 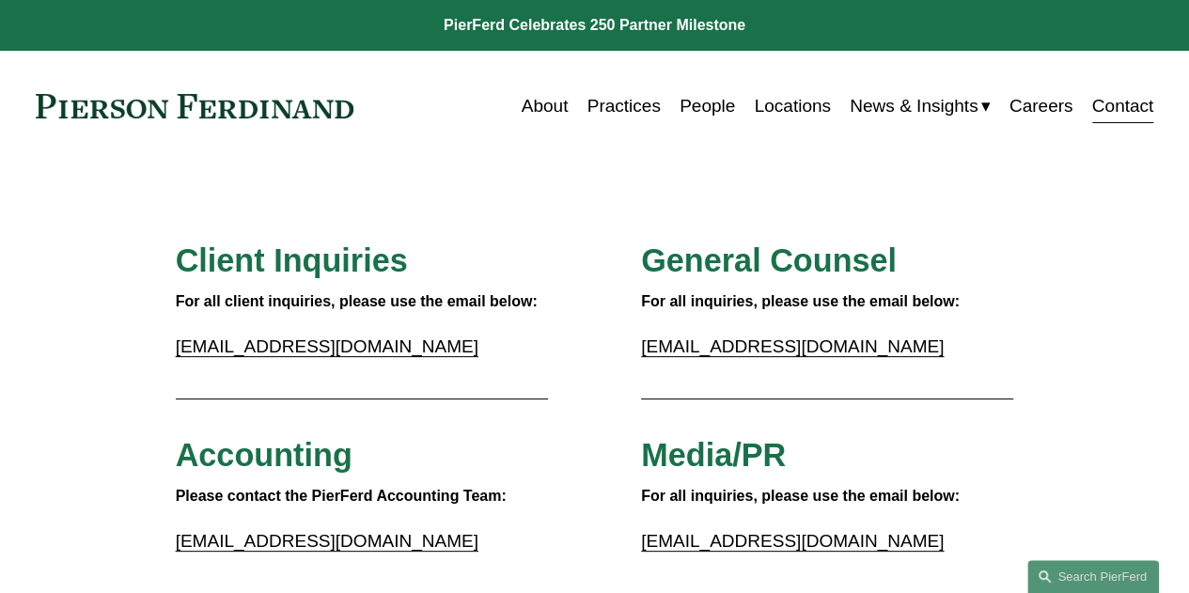 What do you see at coordinates (1123, 106) in the screenshot?
I see `a: Contact` at bounding box center [1123, 106].